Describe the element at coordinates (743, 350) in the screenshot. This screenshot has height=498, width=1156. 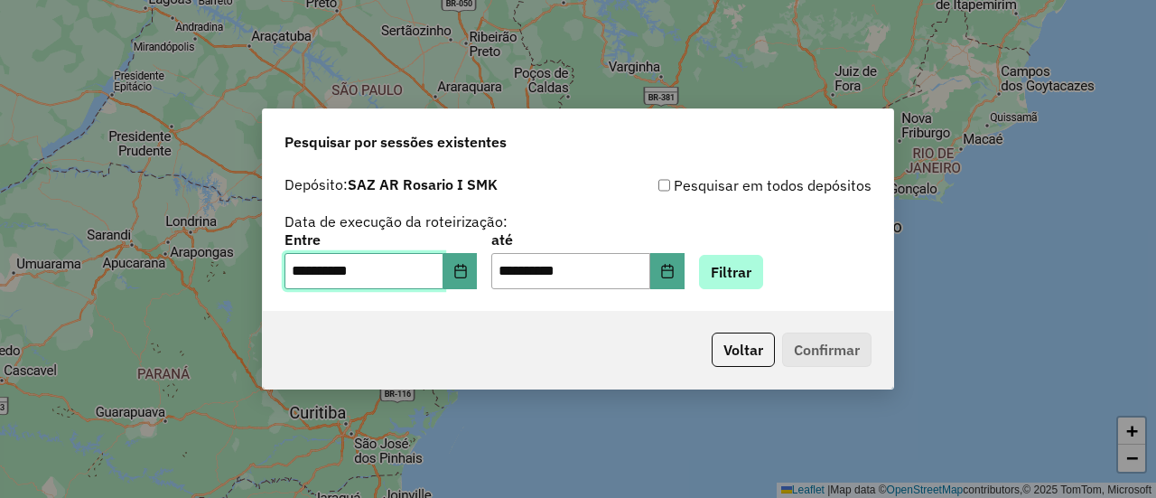
I see `button: Voltar` at that location.